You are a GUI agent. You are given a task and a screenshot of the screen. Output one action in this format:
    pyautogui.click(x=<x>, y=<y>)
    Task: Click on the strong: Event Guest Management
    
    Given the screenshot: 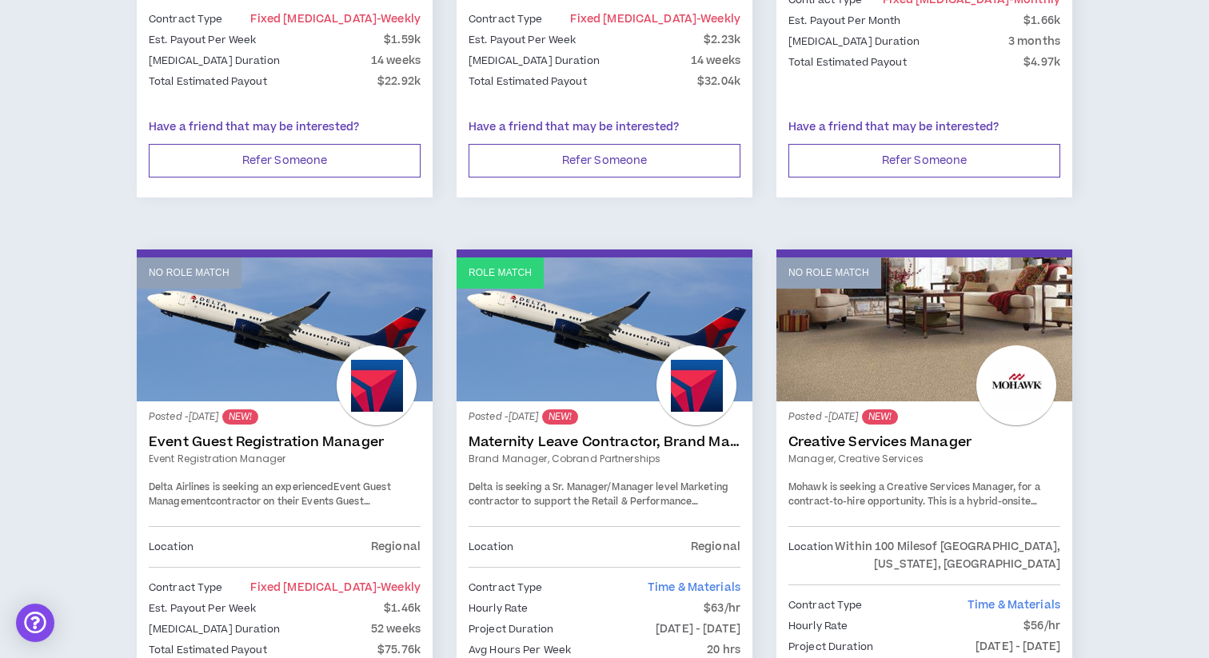 What is the action you would take?
    pyautogui.click(x=270, y=494)
    